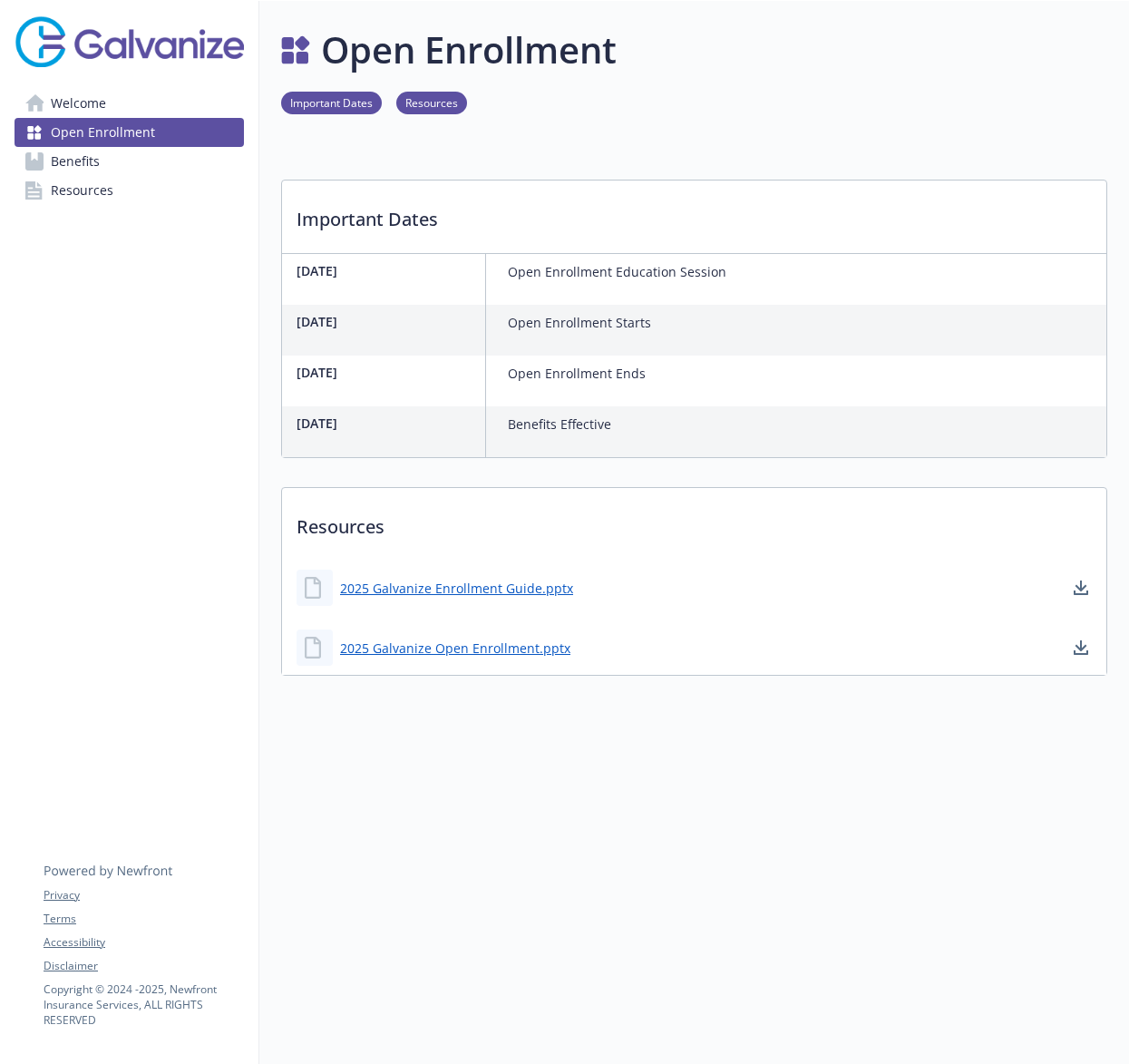  Describe the element at coordinates (143, 966) in the screenshot. I see `a: Disclaimer` at that location.